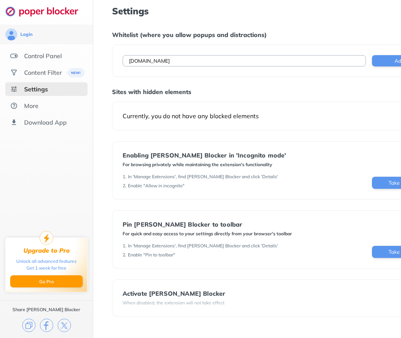 This screenshot has height=338, width=401. What do you see at coordinates (29, 325) in the screenshot?
I see `img: copy.svg` at bounding box center [29, 325].